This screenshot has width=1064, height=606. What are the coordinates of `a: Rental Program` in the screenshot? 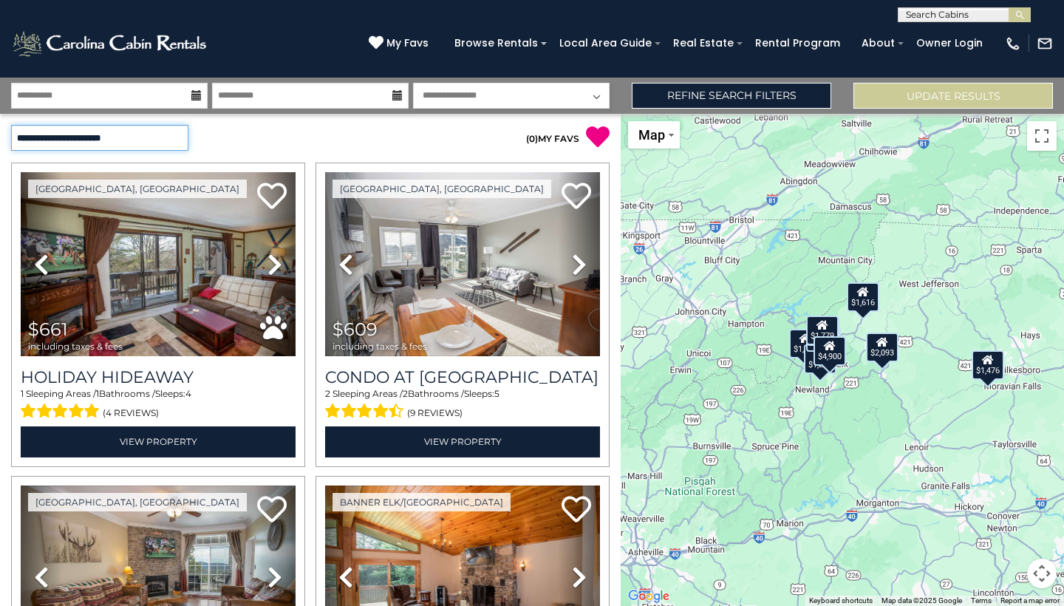 It's located at (797, 43).